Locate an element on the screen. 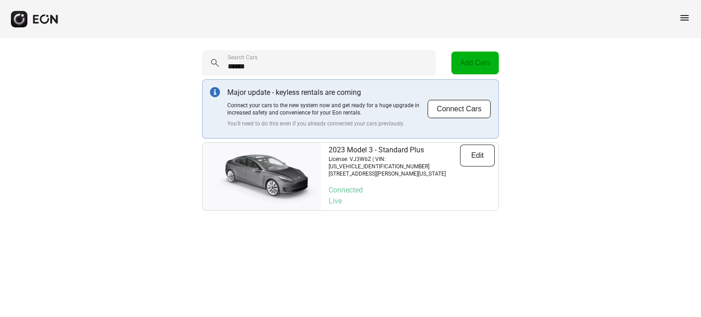 The width and height of the screenshot is (701, 317). p: 2023 Model 3 - Standard Plus is located at coordinates (395, 150).